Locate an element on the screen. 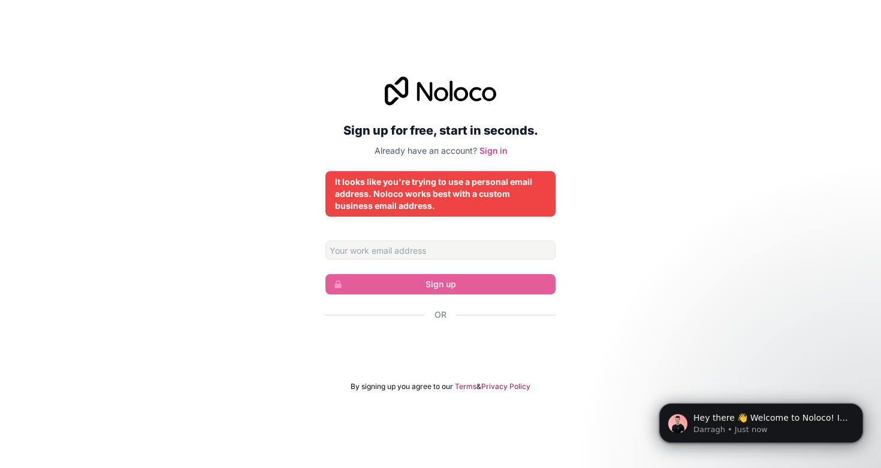 The width and height of the screenshot is (881, 468). div: It looks like you're trying to use a personal email address. Noloco works best with a custom busi... is located at coordinates (440, 194).